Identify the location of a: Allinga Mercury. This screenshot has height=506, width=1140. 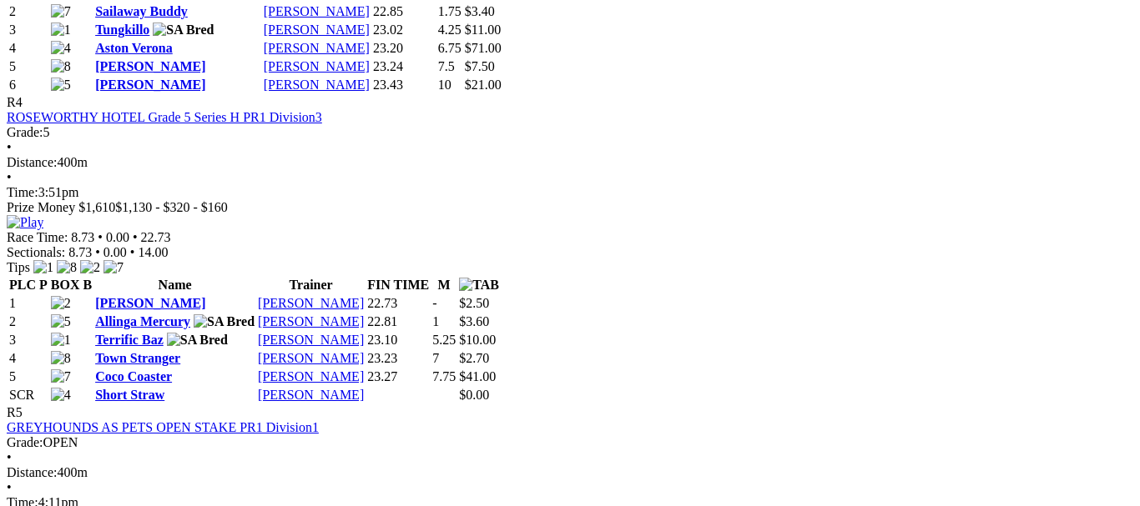
(143, 321).